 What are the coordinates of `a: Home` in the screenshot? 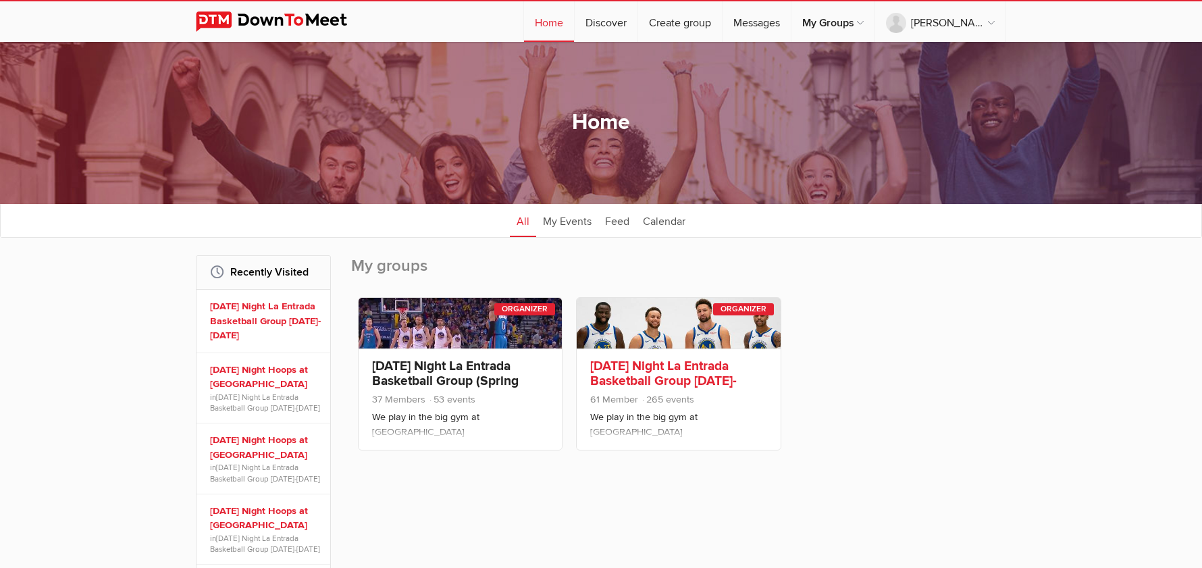 It's located at (549, 22).